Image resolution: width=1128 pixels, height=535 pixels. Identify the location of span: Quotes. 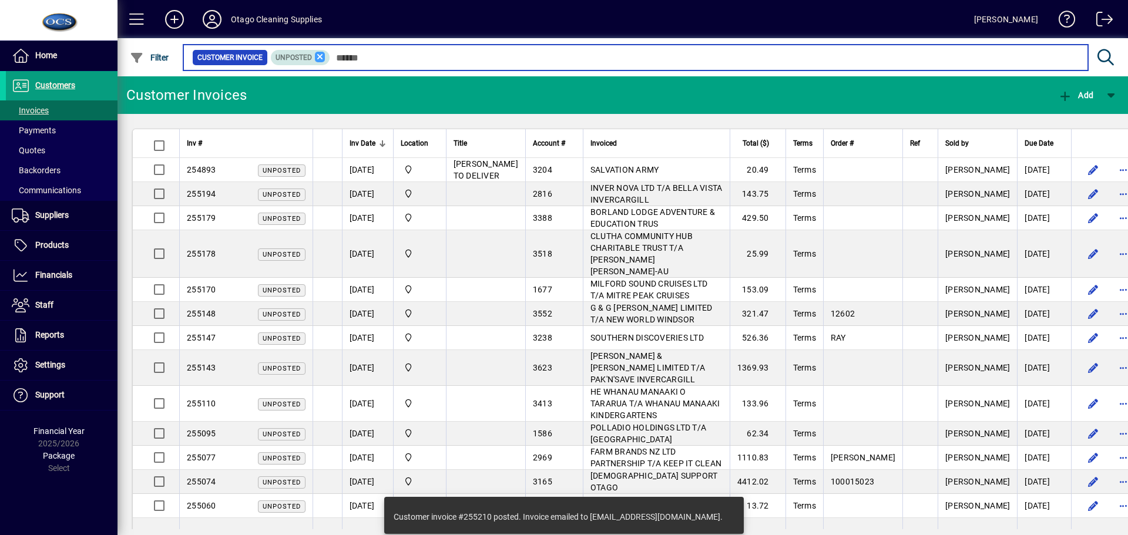
(28, 150).